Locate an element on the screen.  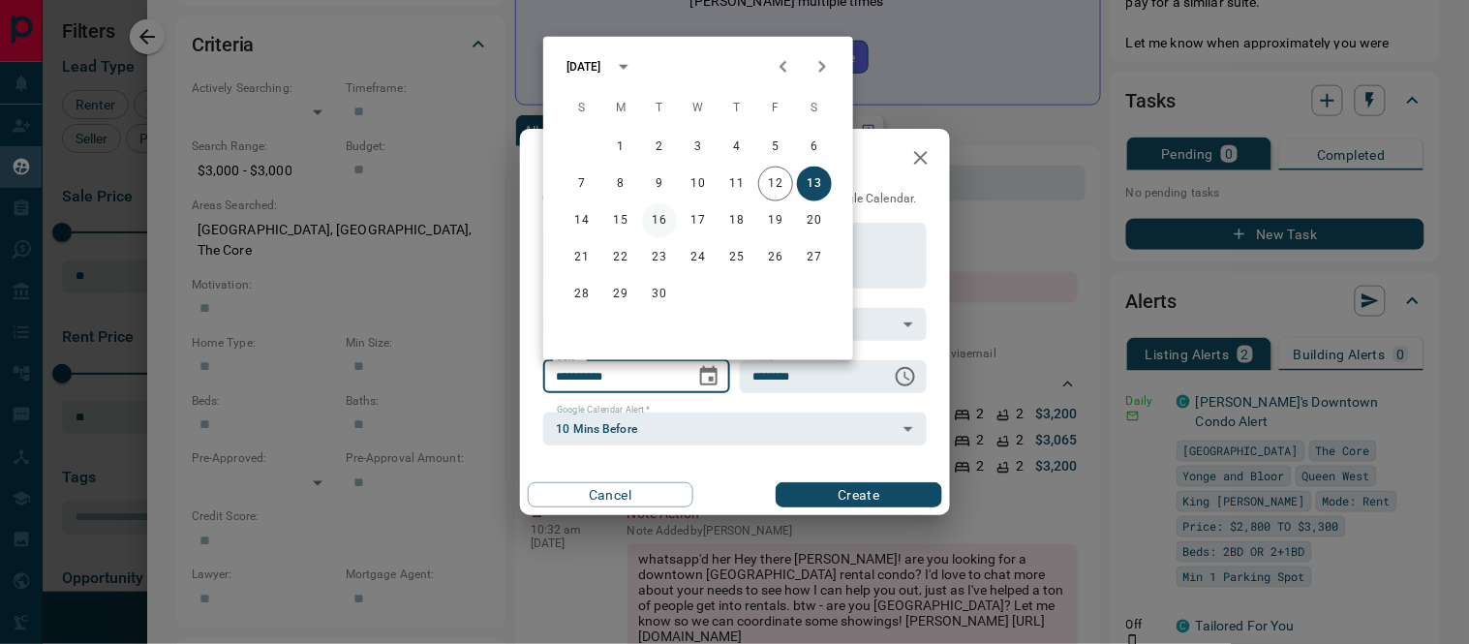
button: Previous month is located at coordinates (784, 67).